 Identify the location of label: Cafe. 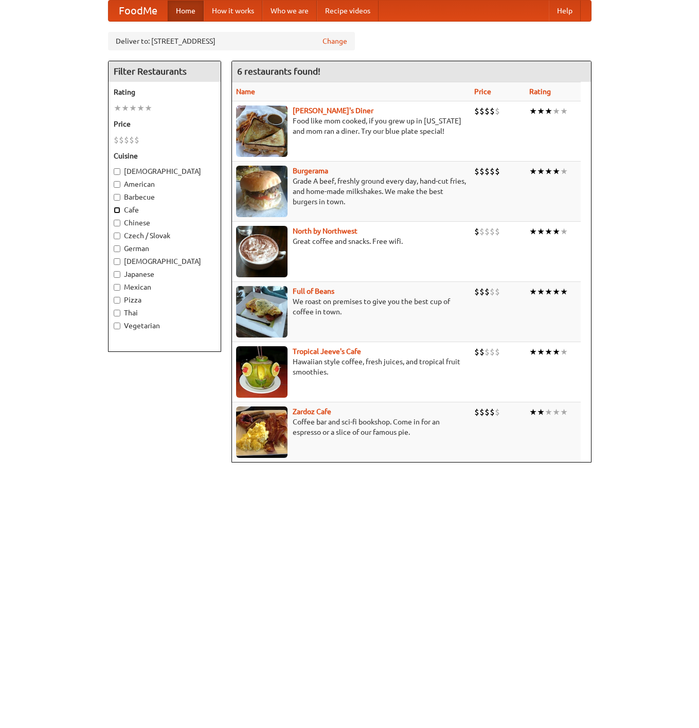
(165, 210).